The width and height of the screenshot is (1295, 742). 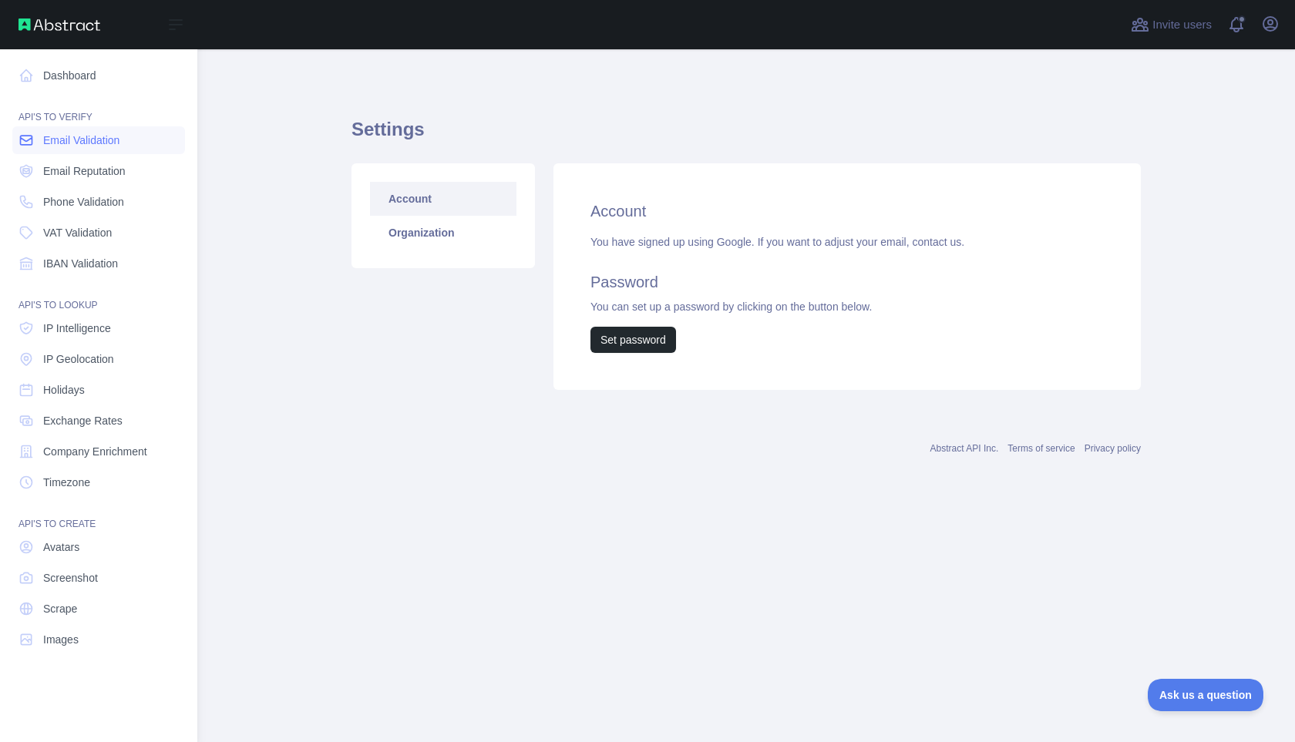 I want to click on a: Phone Validation, so click(x=99, y=202).